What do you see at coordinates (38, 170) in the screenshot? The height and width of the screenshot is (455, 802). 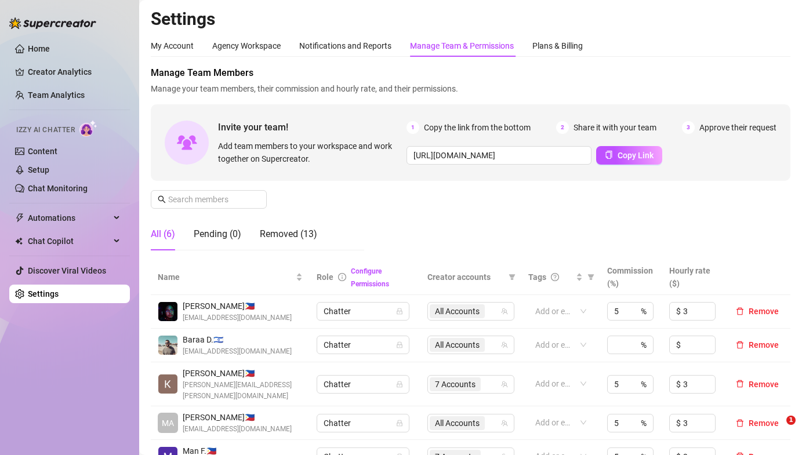 I see `a: Setup` at bounding box center [38, 170].